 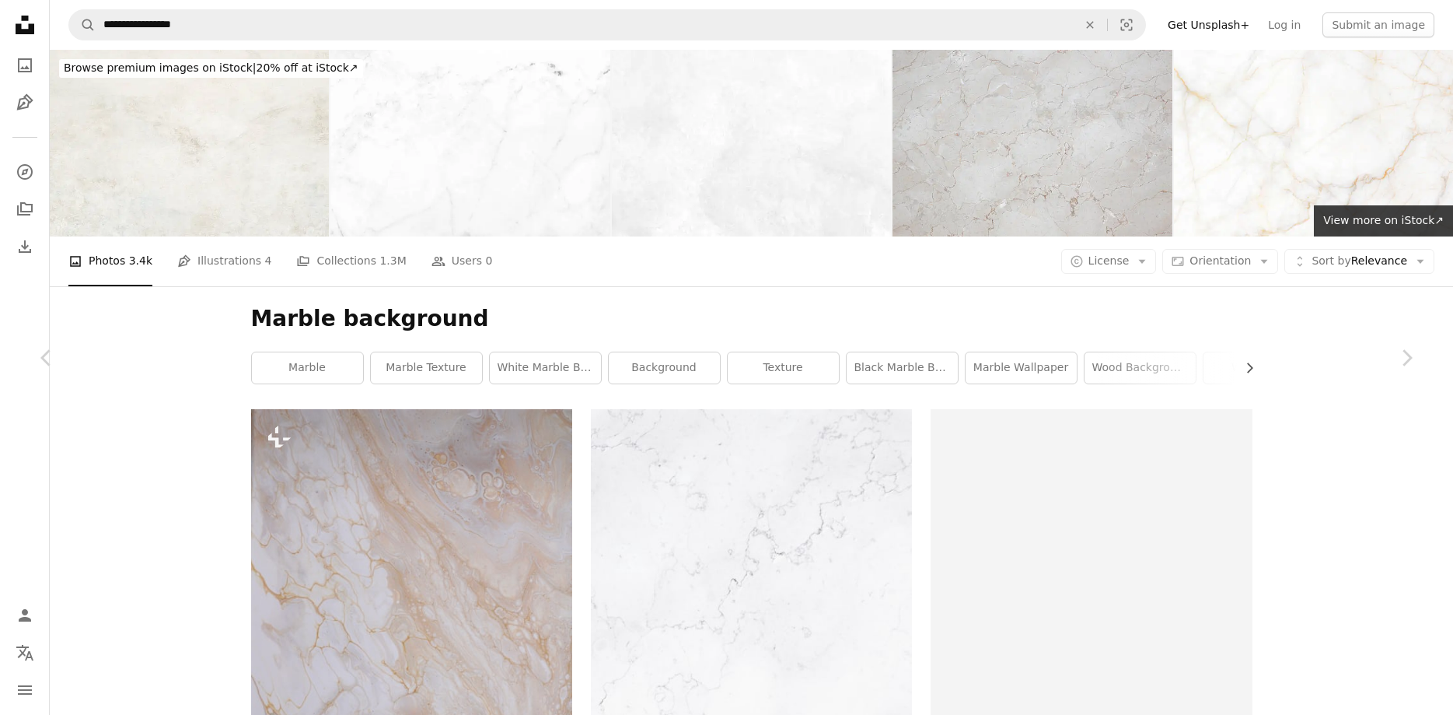 I want to click on a: View more on iStock↗, so click(x=1383, y=221).